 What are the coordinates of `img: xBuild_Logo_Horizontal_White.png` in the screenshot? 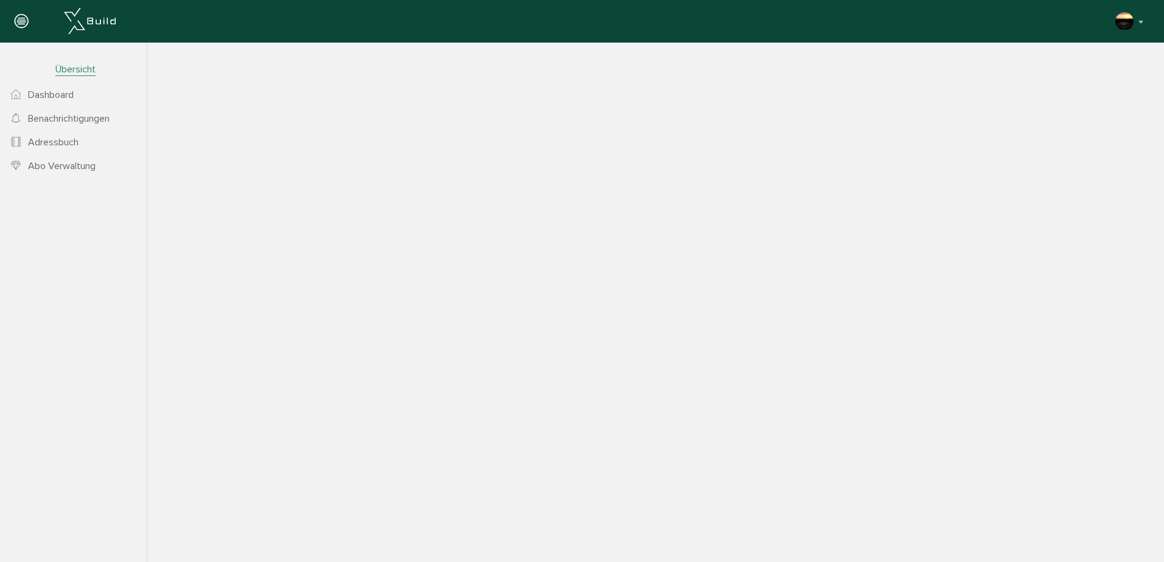 It's located at (89, 21).